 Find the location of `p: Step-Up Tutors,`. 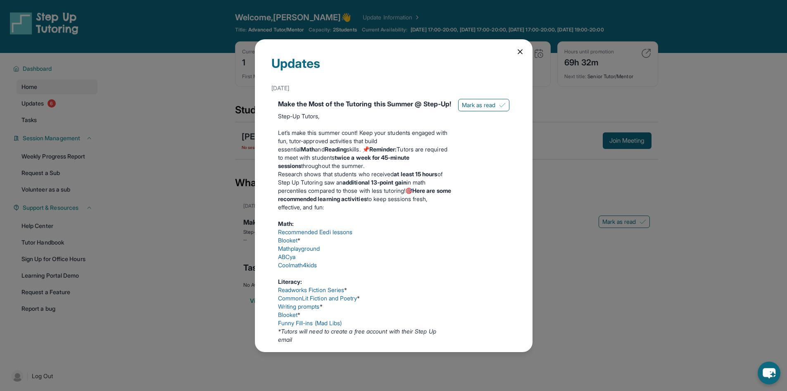

p: Step-Up Tutors, is located at coordinates (365, 116).